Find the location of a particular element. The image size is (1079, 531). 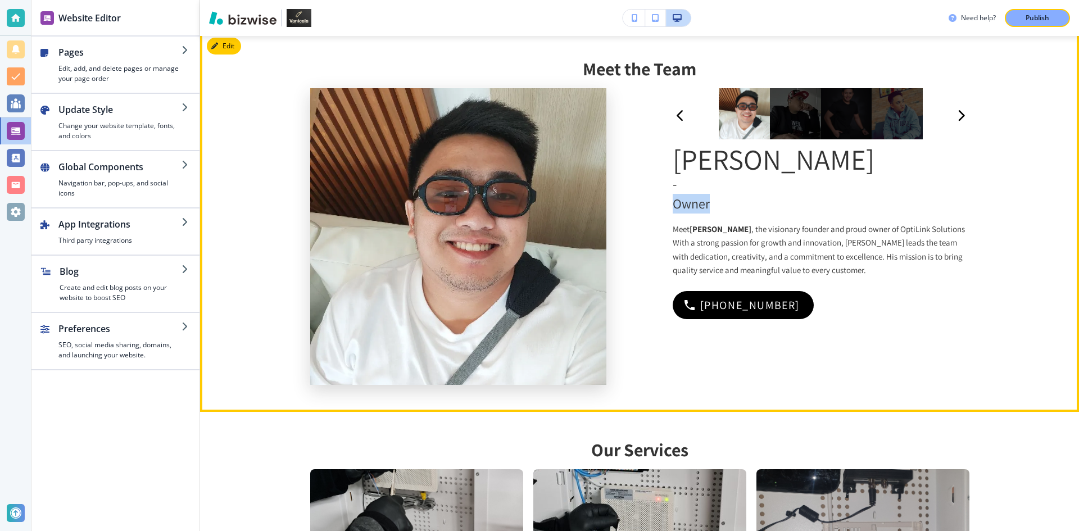

p: Meet , the visionary founder and proud owner of OptiLink Solutions With a strong passion for grow... is located at coordinates (821, 250).